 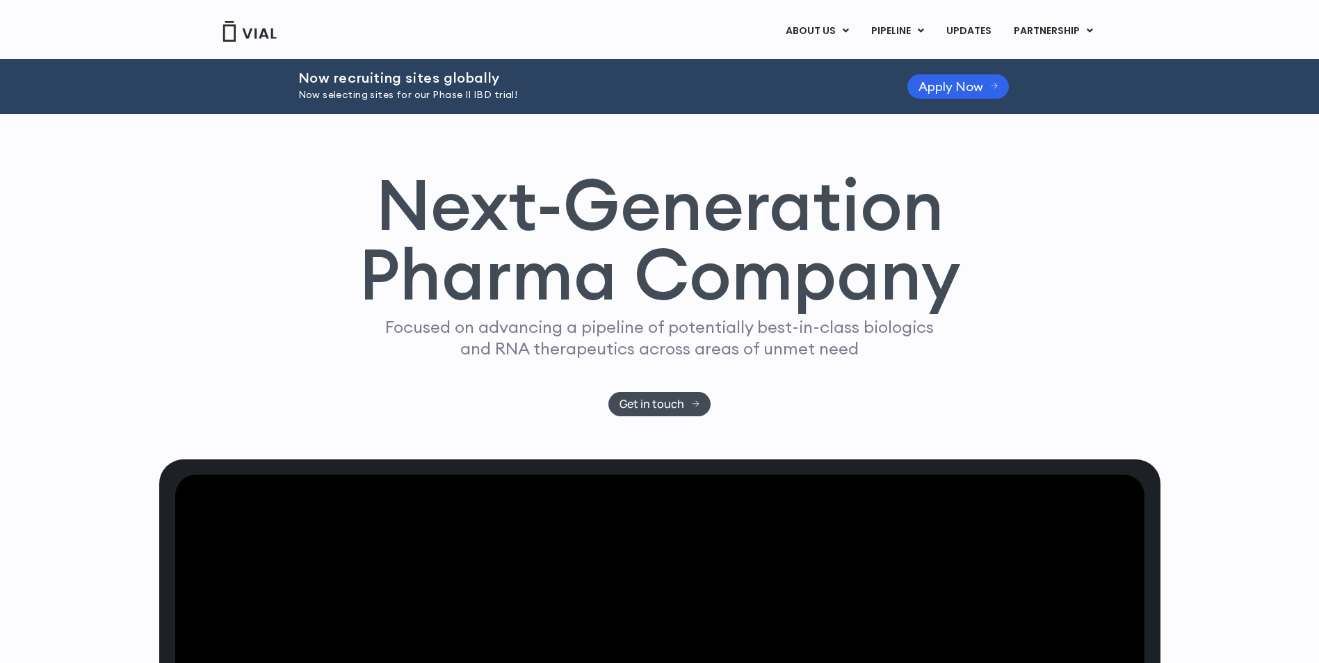 What do you see at coordinates (1053, 31) in the screenshot?
I see `a: PARTNERSHIPMenu Toggle` at bounding box center [1053, 31].